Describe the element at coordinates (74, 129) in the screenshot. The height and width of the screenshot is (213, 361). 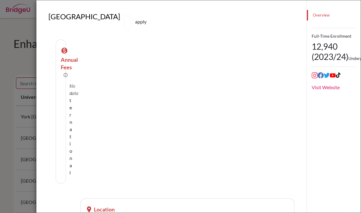
I see `span: No data` at that location.